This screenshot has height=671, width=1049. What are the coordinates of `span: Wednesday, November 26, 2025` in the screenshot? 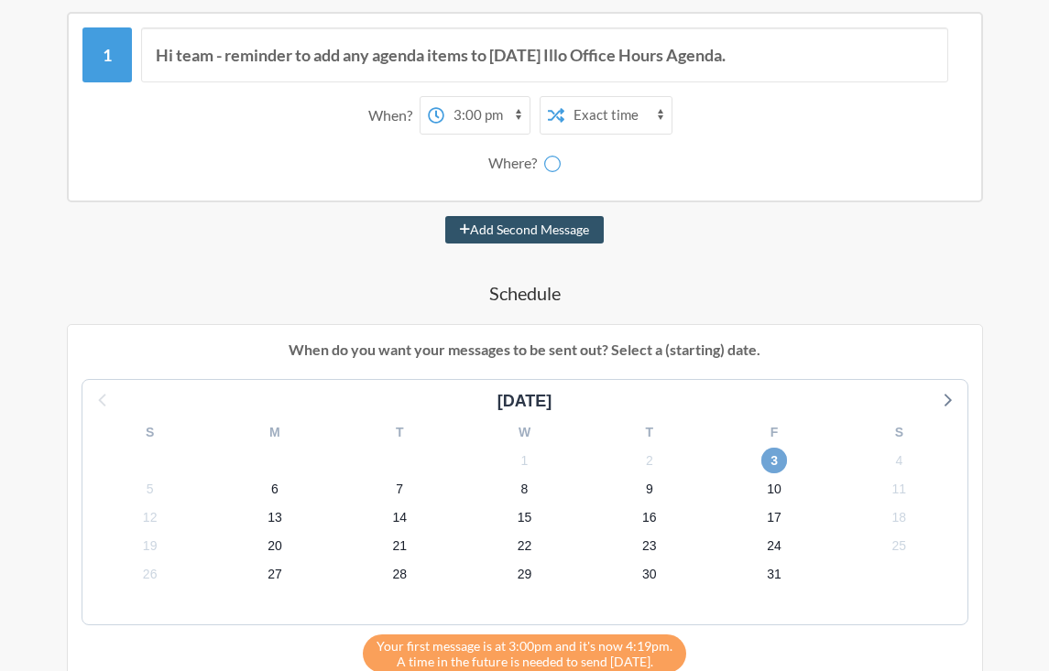 It's located at (150, 575).